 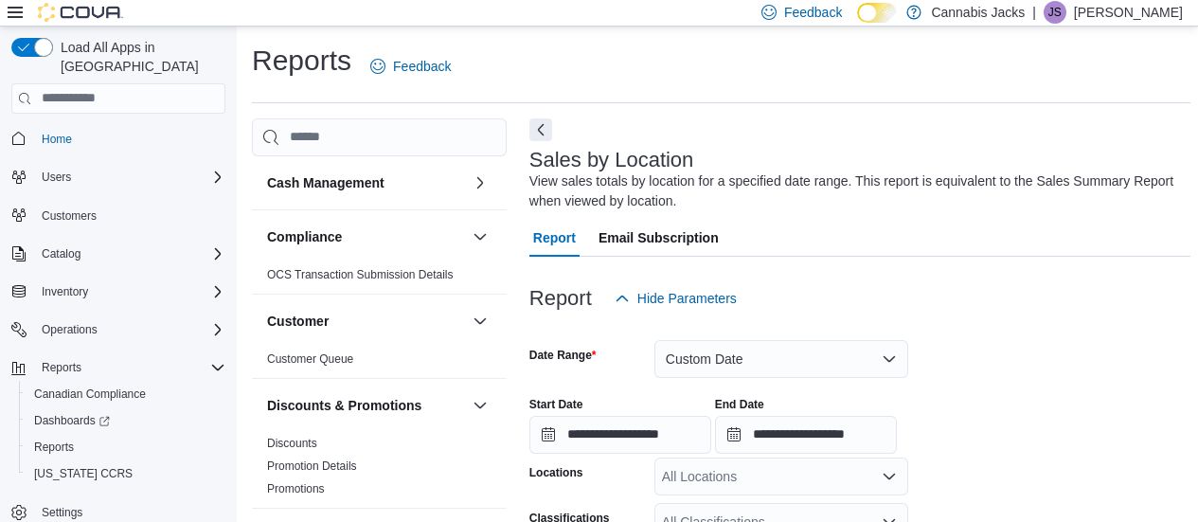 I want to click on h3: Cash Management, so click(x=326, y=183).